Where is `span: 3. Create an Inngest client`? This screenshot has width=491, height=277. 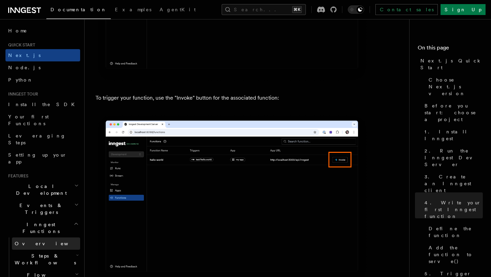
span: 3. Create an Inngest client is located at coordinates (453, 183).